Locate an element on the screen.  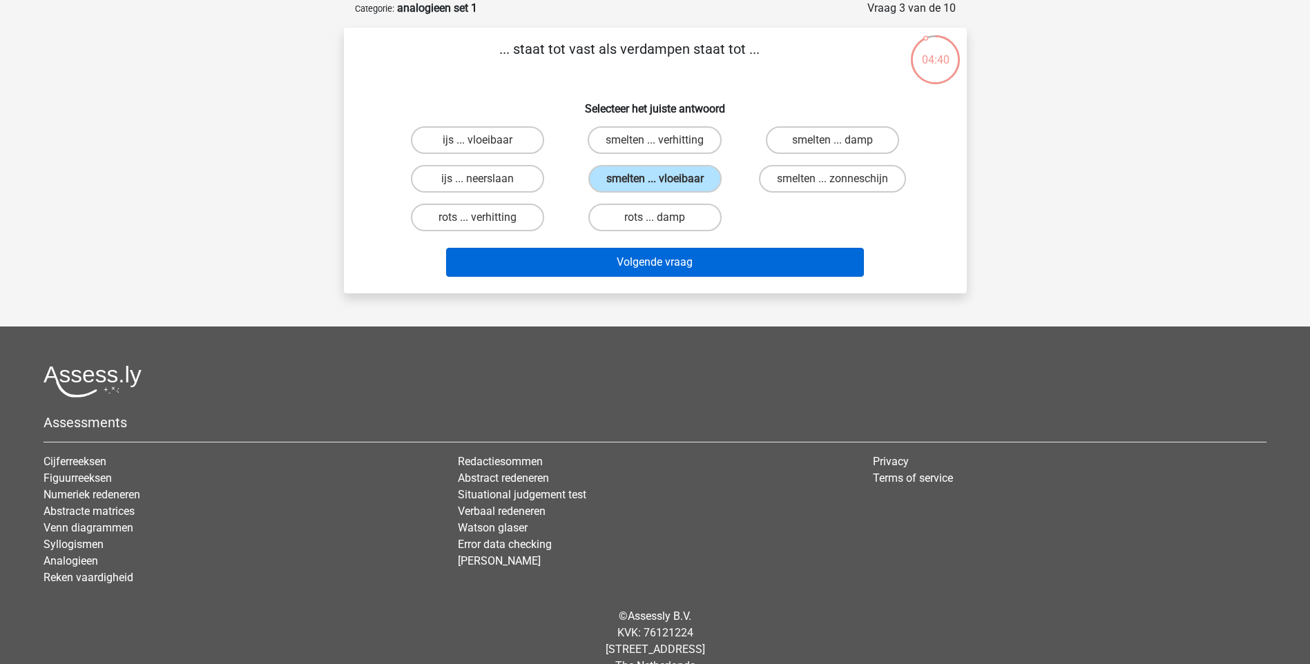
a: Reken vaardigheid is located at coordinates (88, 577).